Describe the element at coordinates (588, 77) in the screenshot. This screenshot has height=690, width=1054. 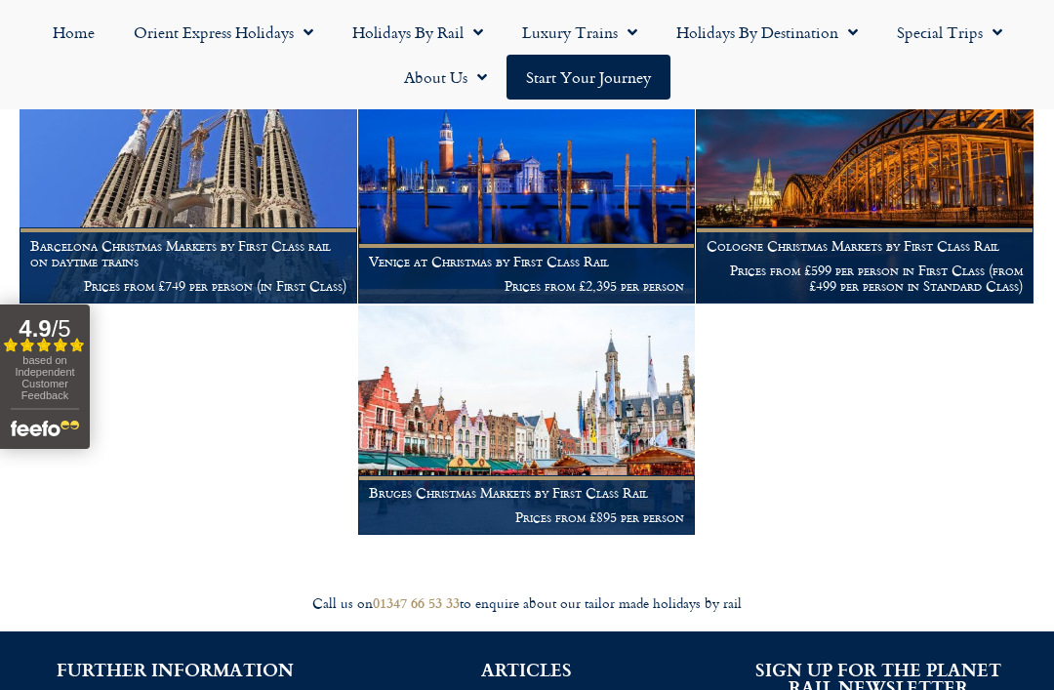
I see `a: Start your Journey` at that location.